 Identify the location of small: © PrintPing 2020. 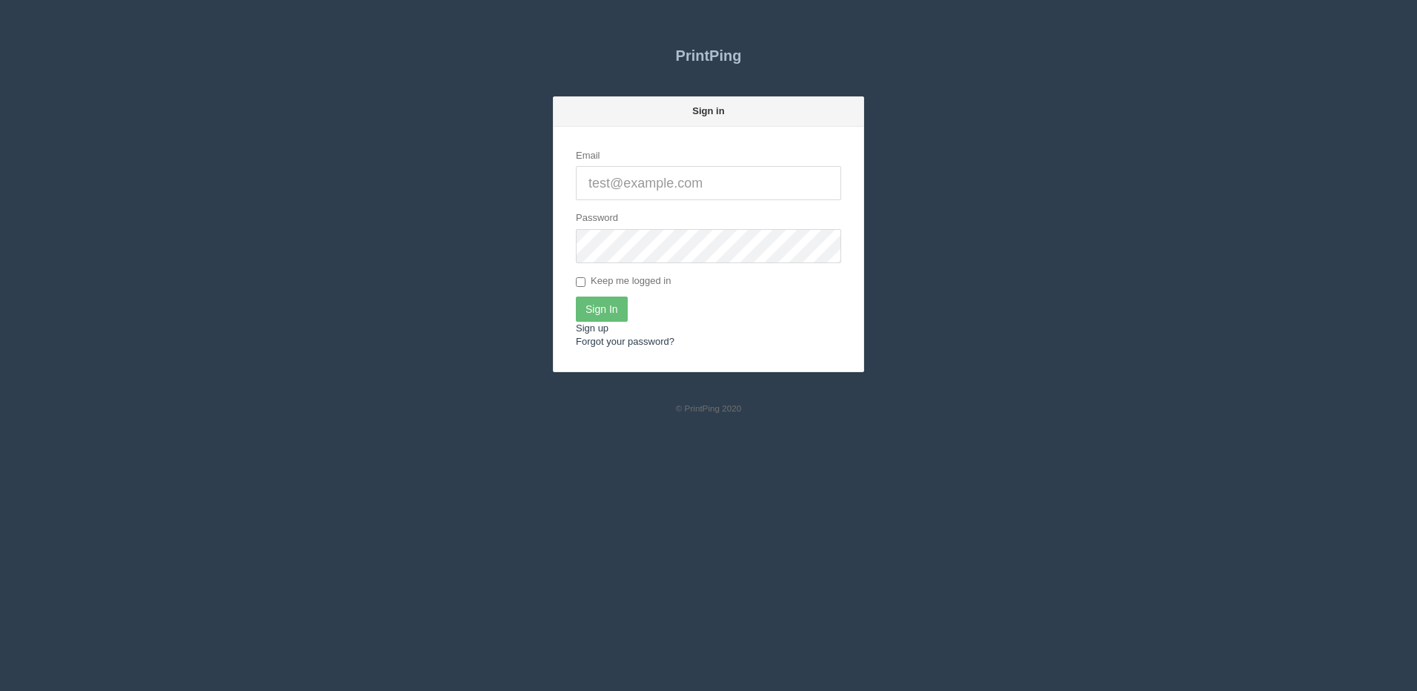
(709, 408).